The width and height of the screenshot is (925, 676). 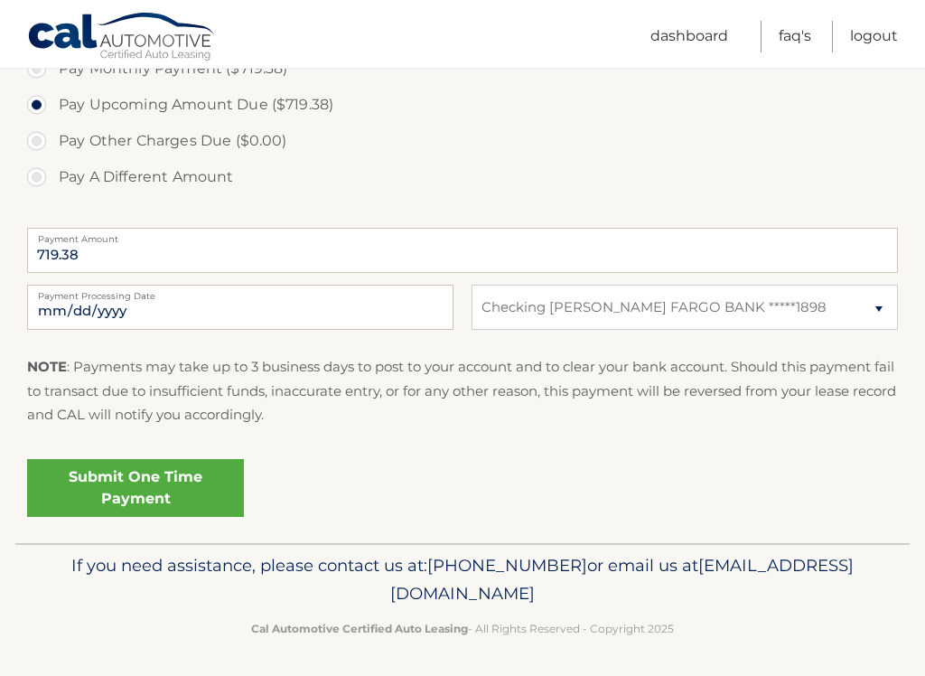 I want to click on label: Pay A Different Amount, so click(x=463, y=177).